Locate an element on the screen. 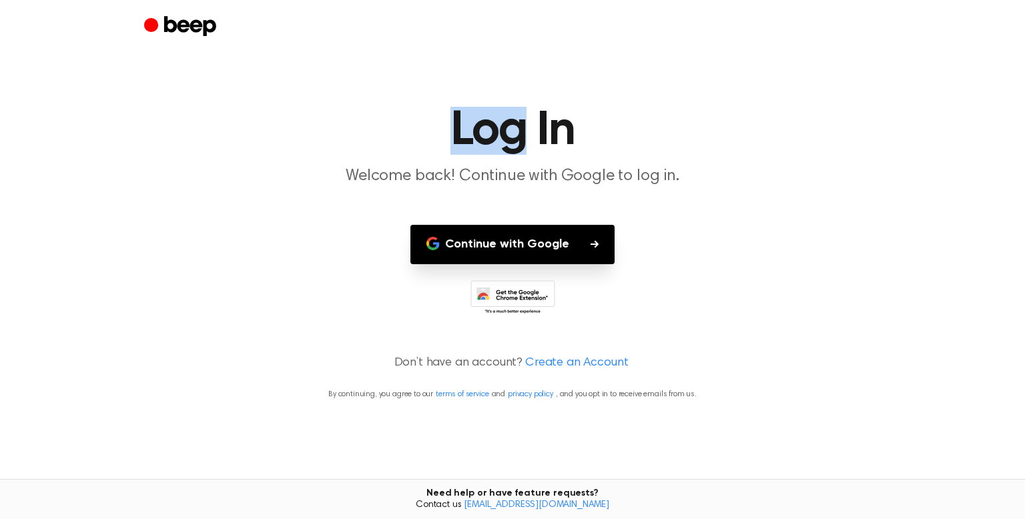 The height and width of the screenshot is (519, 1025). p: Don’t have an account? is located at coordinates (513, 363).